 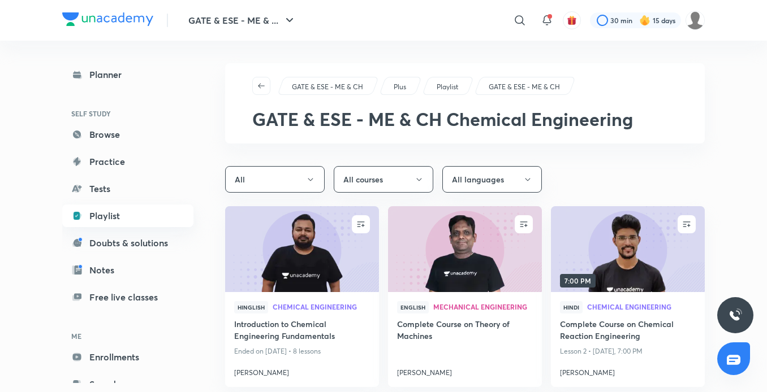 I want to click on span: Mechanical Engineering, so click(x=483, y=307).